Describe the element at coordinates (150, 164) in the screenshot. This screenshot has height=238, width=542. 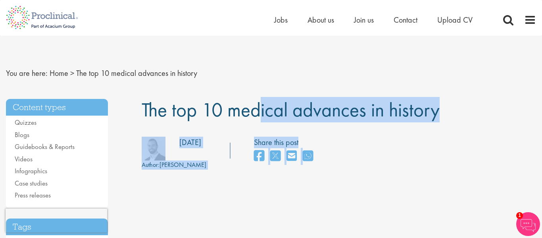
I see `span: Author:` at that location.